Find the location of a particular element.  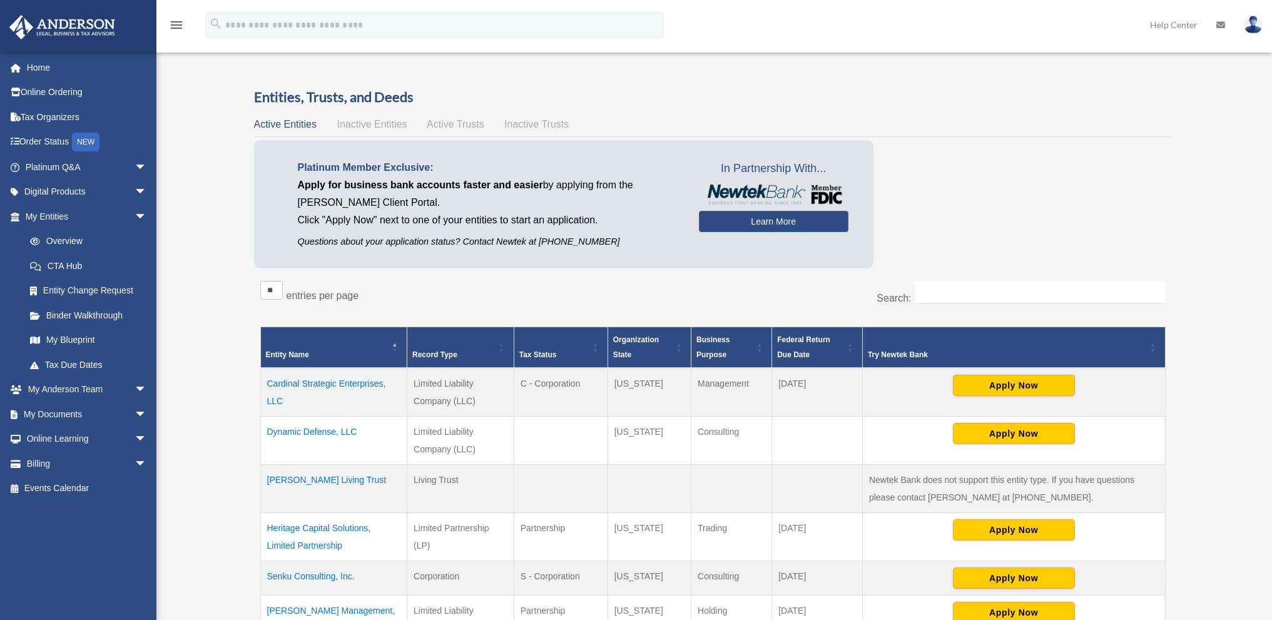

a: Overview is located at coordinates (85, 242).